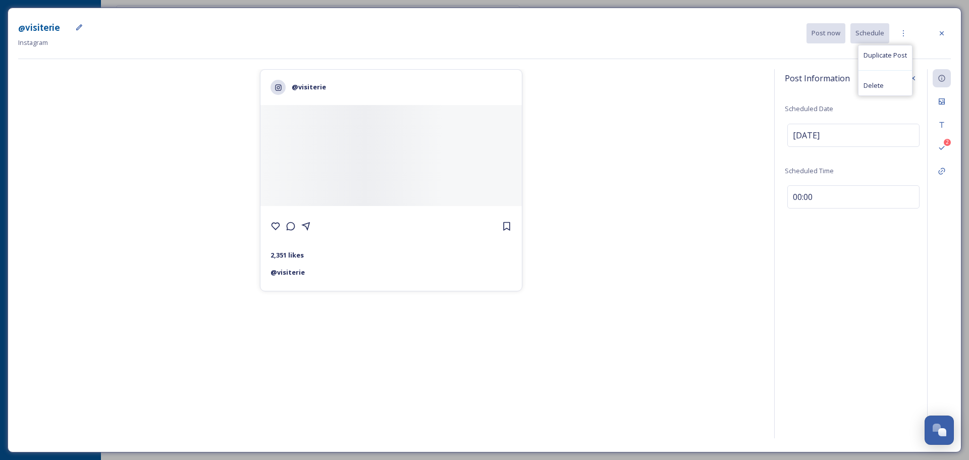 The image size is (969, 460). What do you see at coordinates (287, 255) in the screenshot?
I see `strong: 2,351 likes` at bounding box center [287, 255].